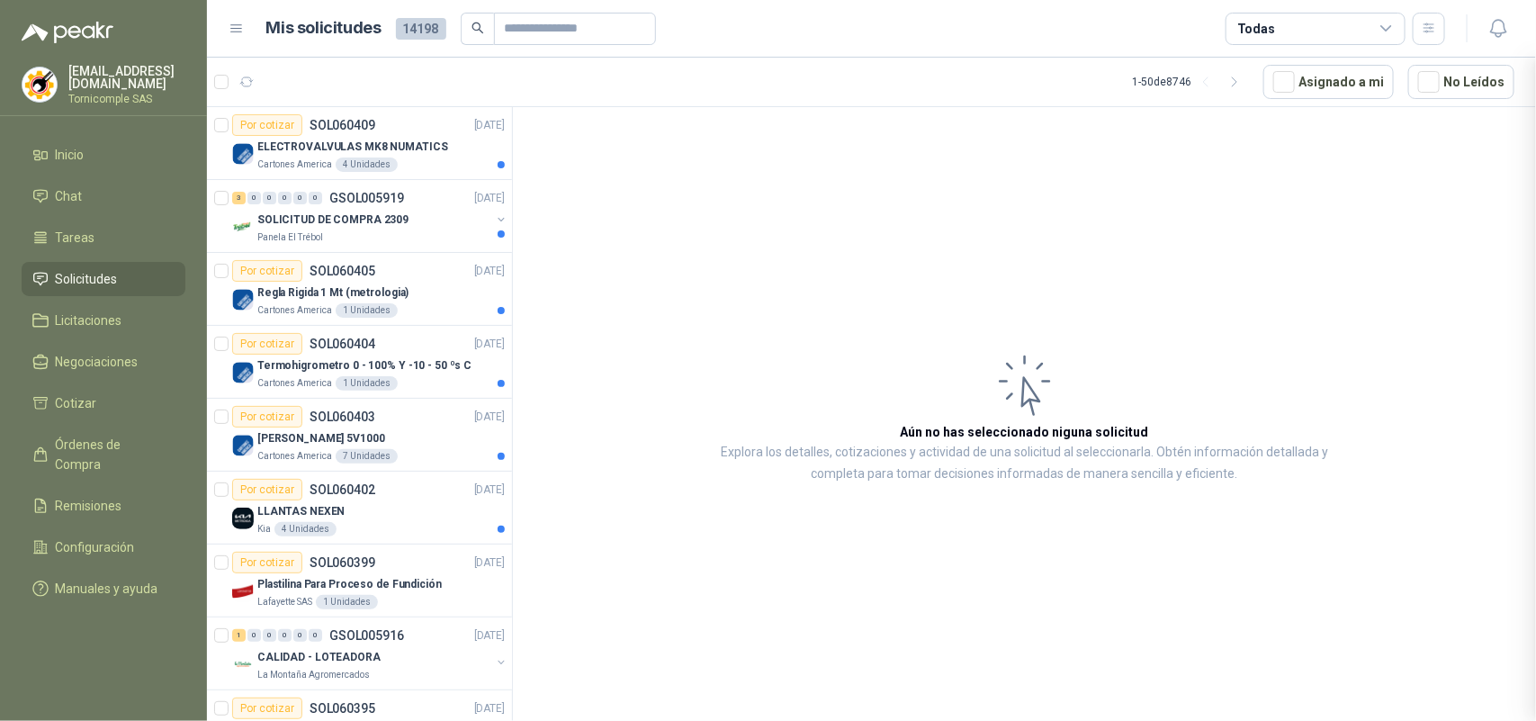  What do you see at coordinates (104, 320) in the screenshot?
I see `a: Licitaciones` at bounding box center [104, 320].